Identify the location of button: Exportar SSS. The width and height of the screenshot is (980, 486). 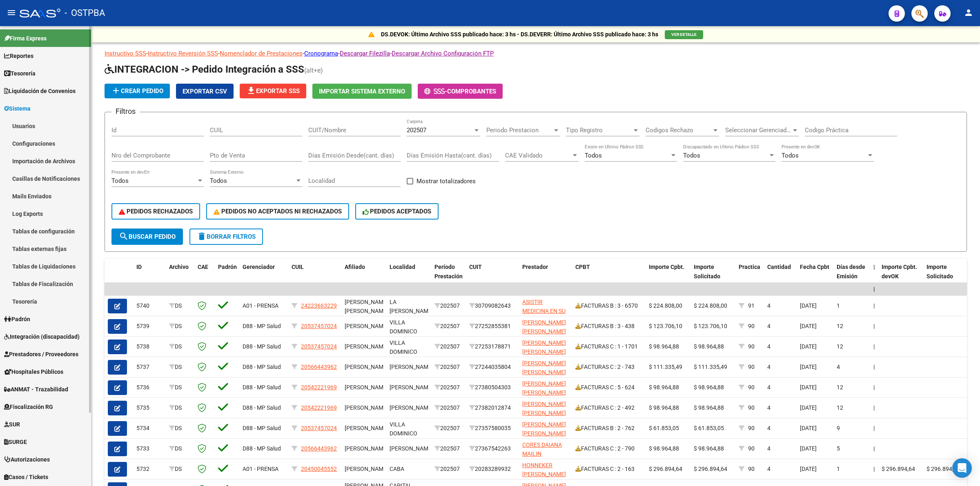
(273, 91).